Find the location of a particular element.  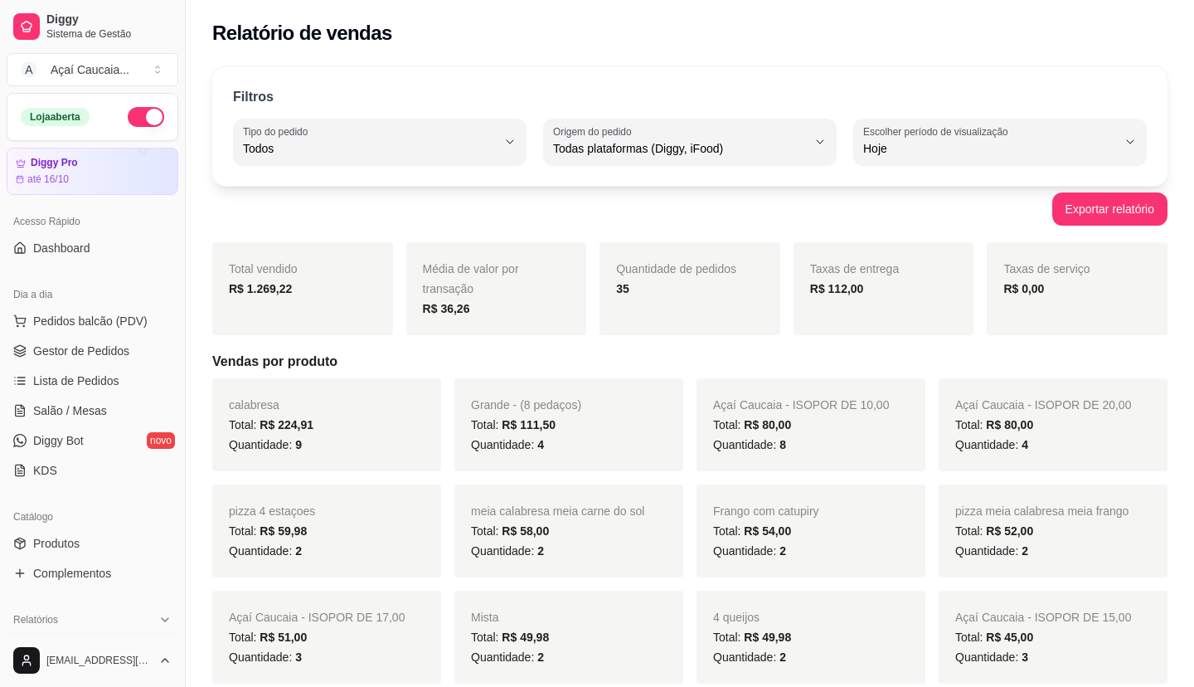

strong: R$ 112,00 is located at coordinates (837, 289).